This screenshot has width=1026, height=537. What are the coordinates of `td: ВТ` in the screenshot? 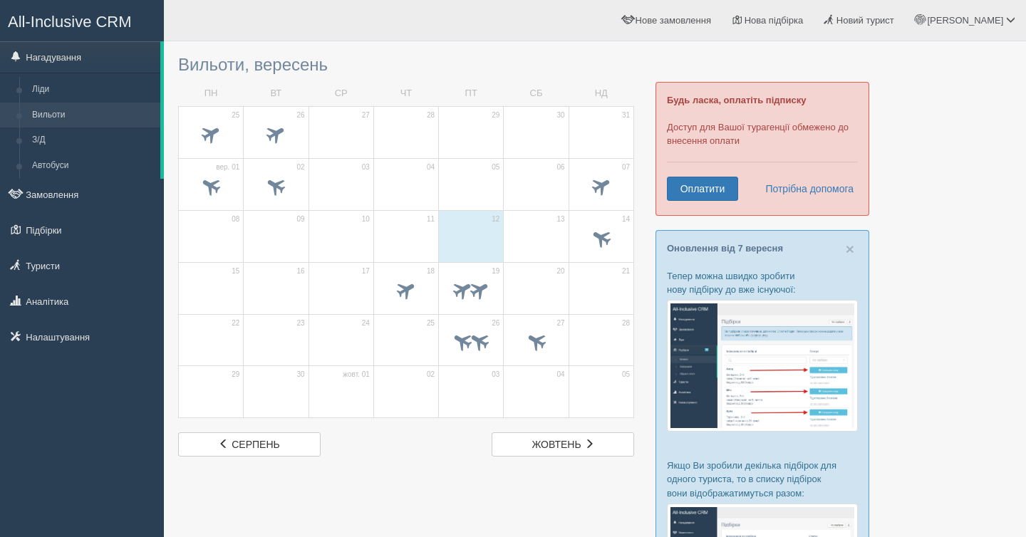 It's located at (276, 93).